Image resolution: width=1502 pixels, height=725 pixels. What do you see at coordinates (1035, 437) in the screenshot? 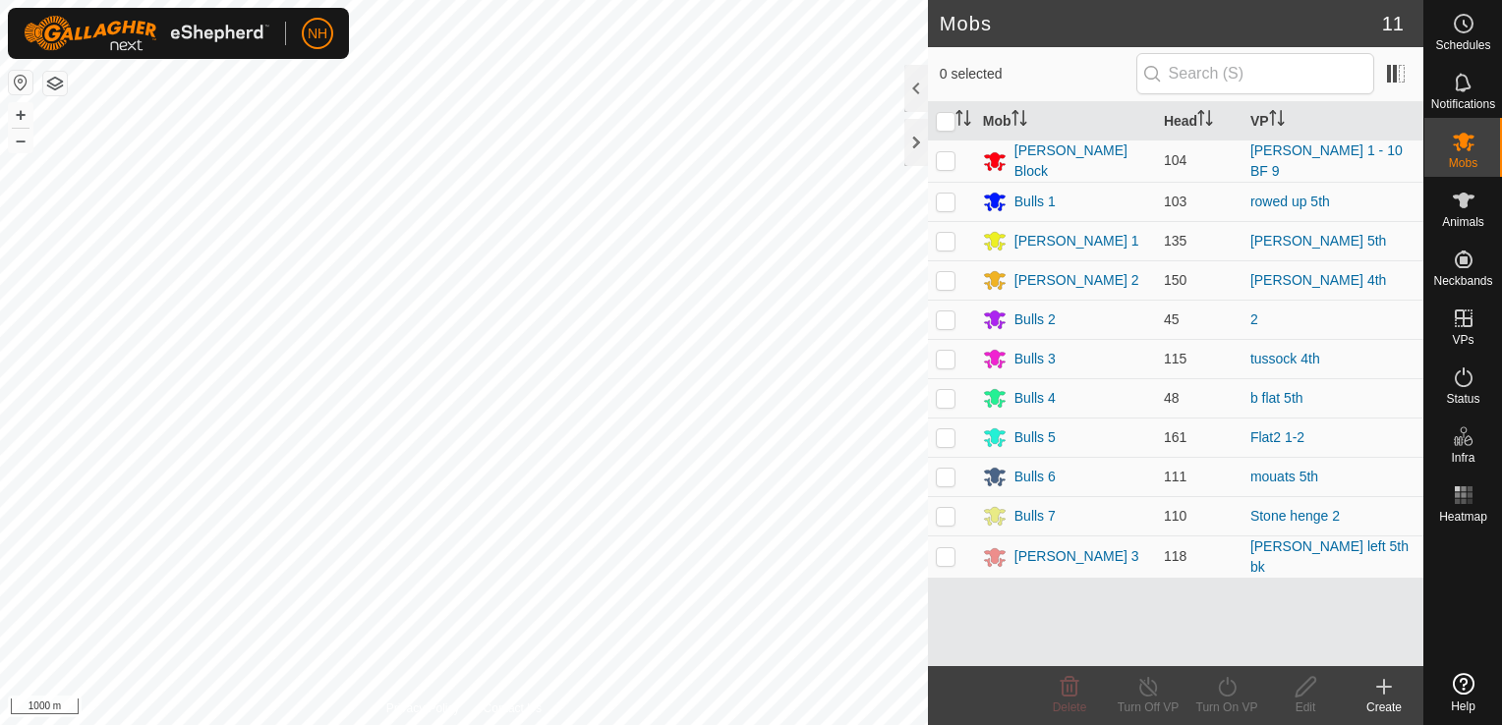
I see `div: Bulls 5` at bounding box center [1035, 437].